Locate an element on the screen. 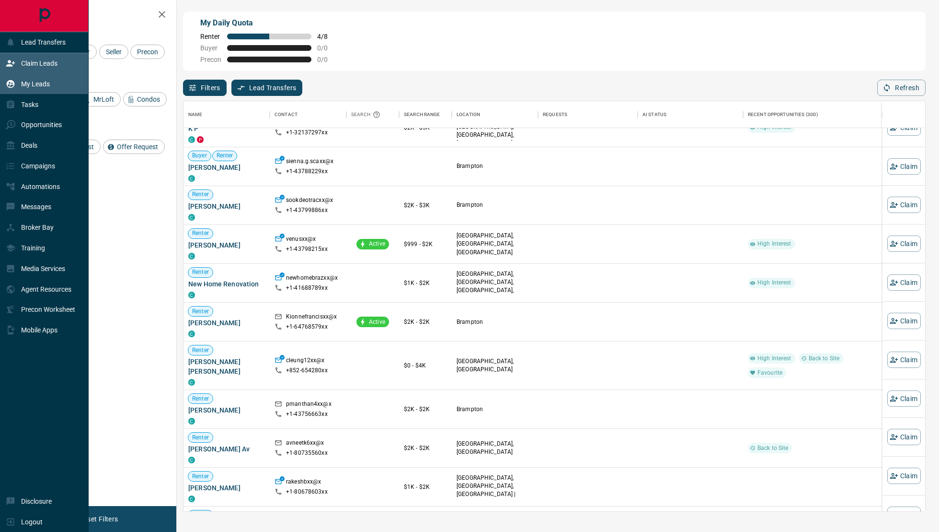  p: venusxx@x is located at coordinates (301, 240).